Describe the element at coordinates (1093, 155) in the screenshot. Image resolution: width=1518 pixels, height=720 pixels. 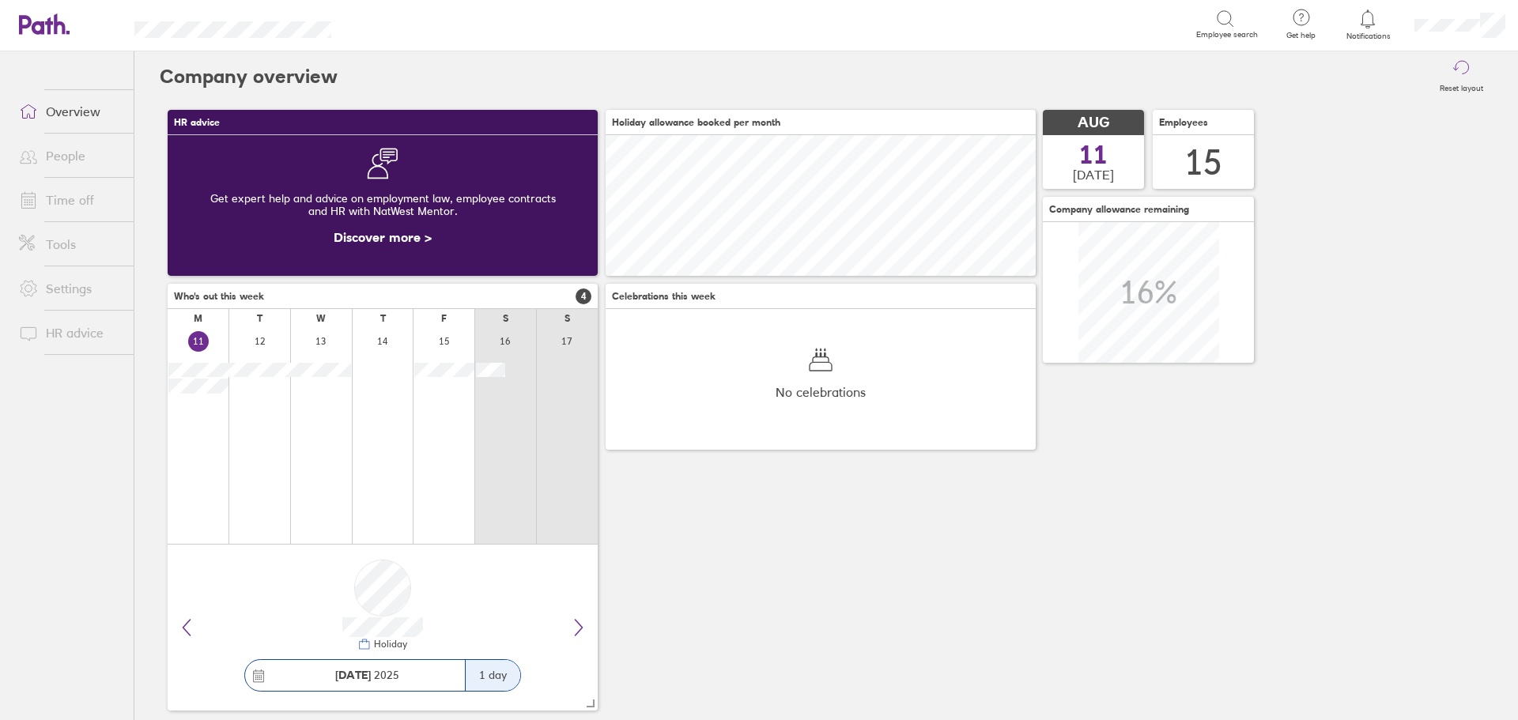
I see `span: 11` at that location.